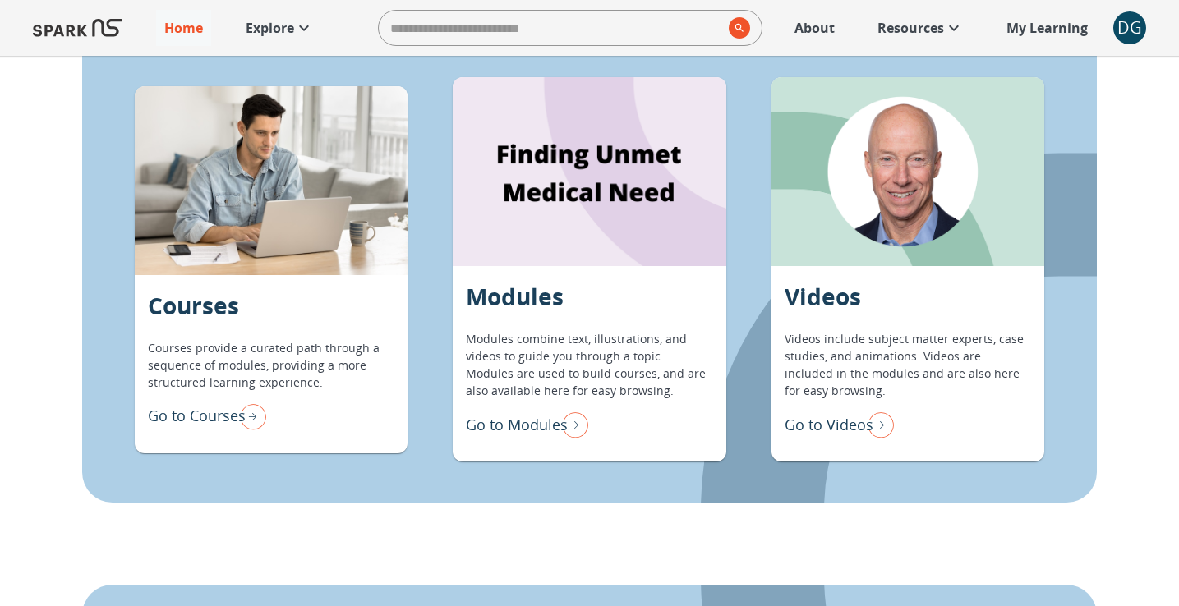 Image resolution: width=1179 pixels, height=606 pixels. What do you see at coordinates (814, 28) in the screenshot?
I see `a: About` at bounding box center [814, 28].